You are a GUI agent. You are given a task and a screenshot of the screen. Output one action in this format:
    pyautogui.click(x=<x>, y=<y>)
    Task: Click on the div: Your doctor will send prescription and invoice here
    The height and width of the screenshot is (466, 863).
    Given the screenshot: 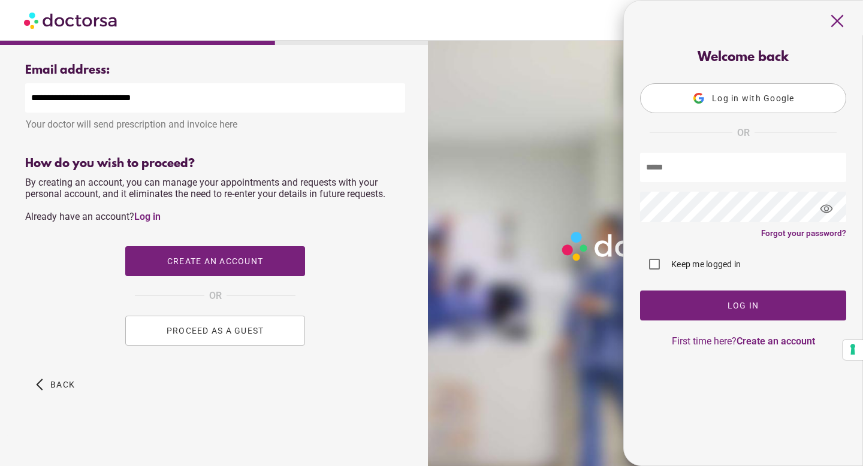 What is the action you would take?
    pyautogui.click(x=215, y=121)
    